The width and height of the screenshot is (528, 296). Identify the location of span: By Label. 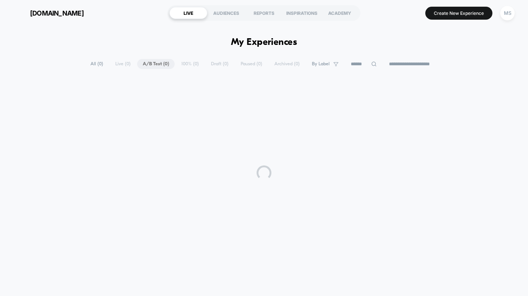
(321, 64).